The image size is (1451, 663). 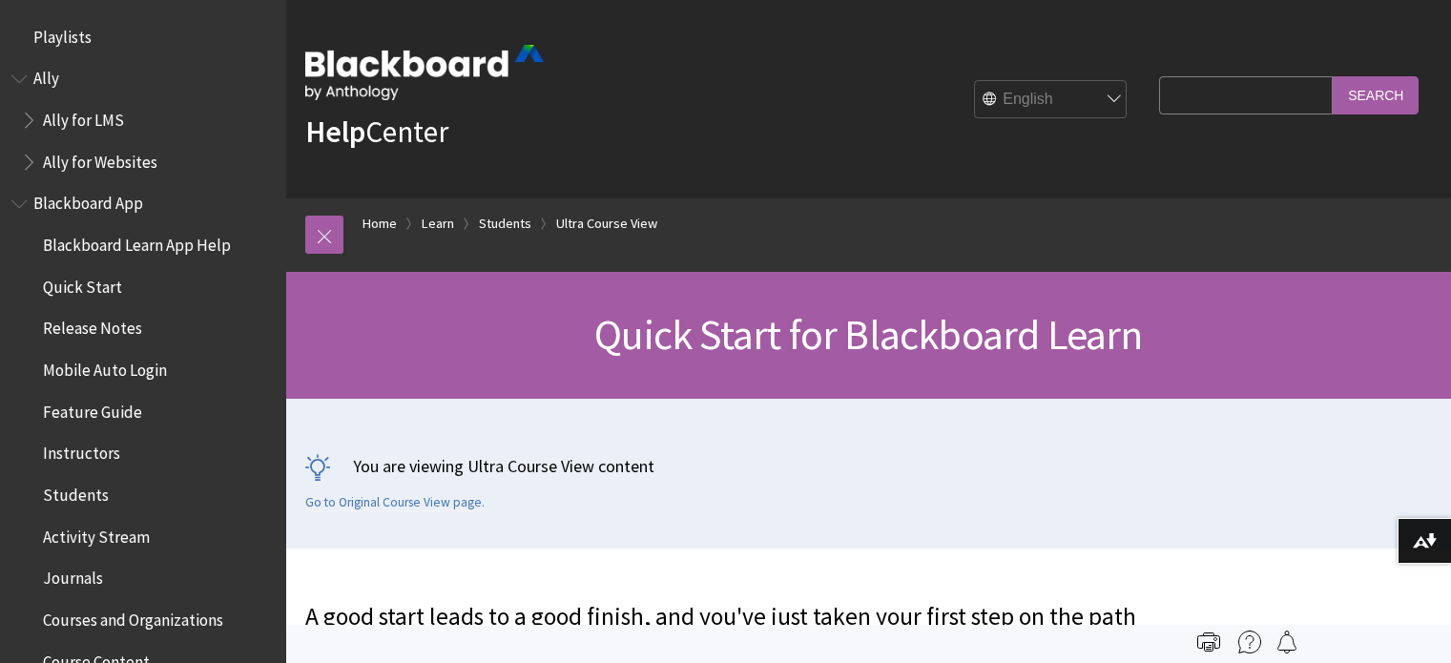 I want to click on span: Courses and Organizations, so click(x=133, y=616).